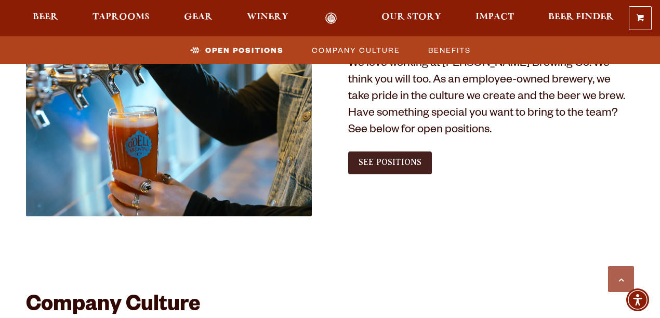  What do you see at coordinates (621, 279) in the screenshot?
I see `a: Scroll to top` at bounding box center [621, 279].